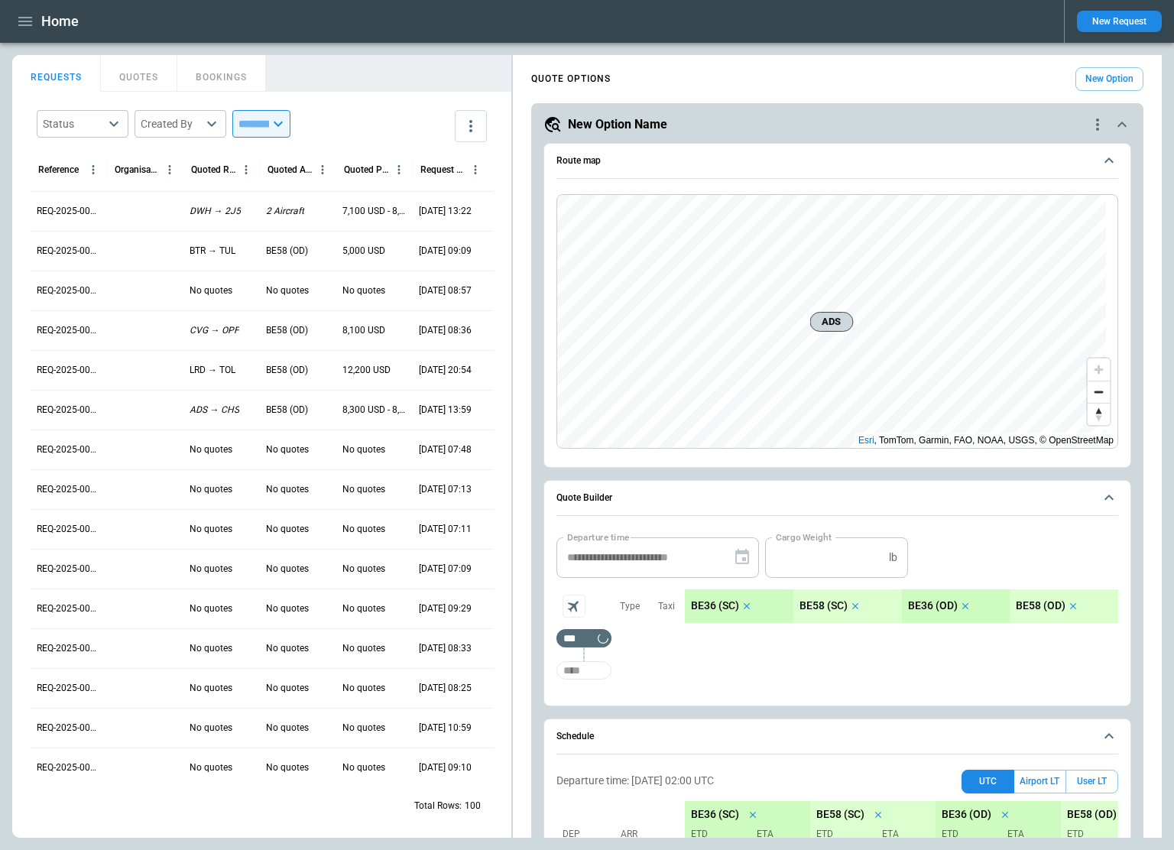 The image size is (1174, 850). What do you see at coordinates (69, 608) in the screenshot?
I see `p: REQ-2025-000305` at bounding box center [69, 608].